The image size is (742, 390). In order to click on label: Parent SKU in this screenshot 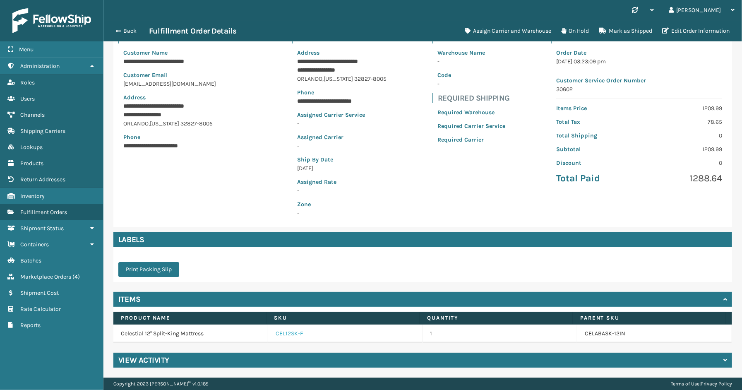, I will do `click(649, 318)`.